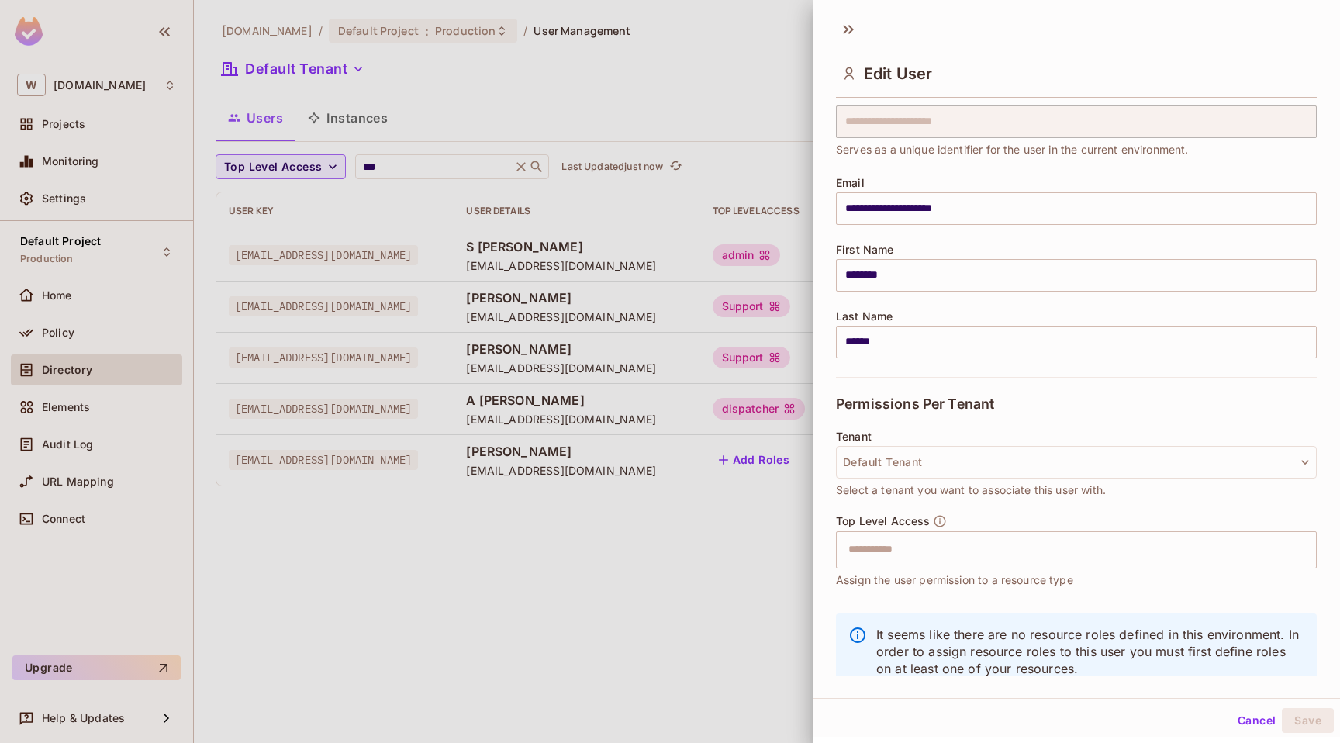 This screenshot has height=743, width=1340. I want to click on button: Cancel, so click(1256, 720).